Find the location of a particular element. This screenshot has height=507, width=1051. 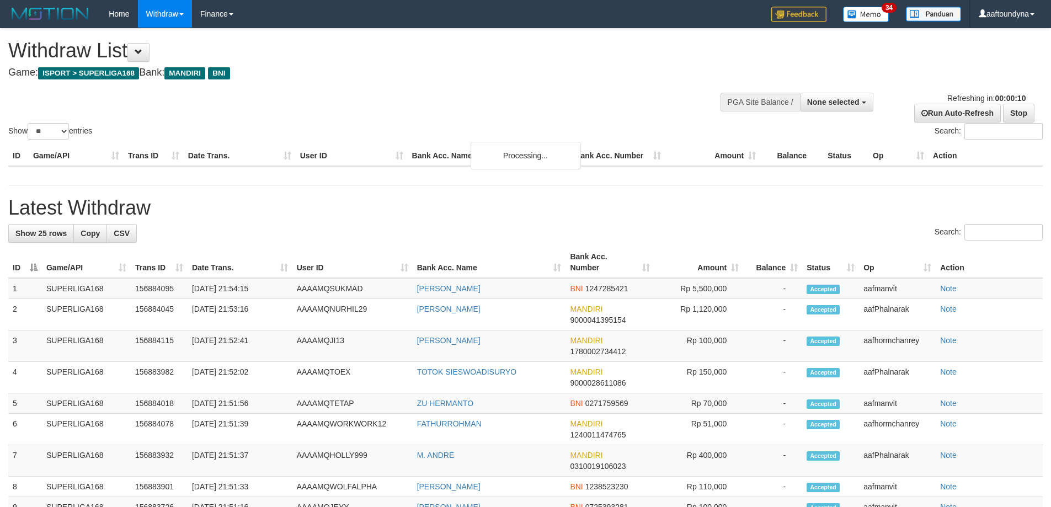

a: Stop is located at coordinates (1019, 113).